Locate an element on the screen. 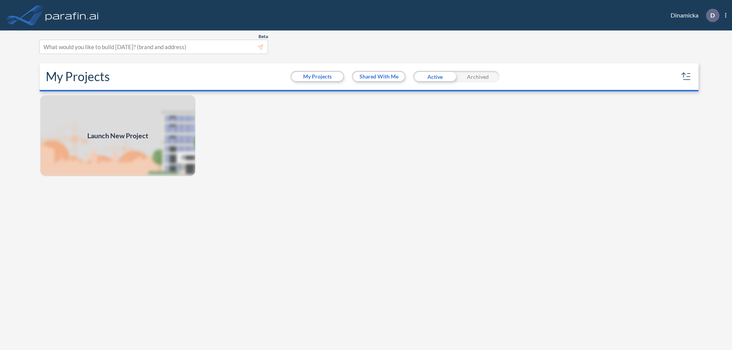  div: Active is located at coordinates (435, 77).